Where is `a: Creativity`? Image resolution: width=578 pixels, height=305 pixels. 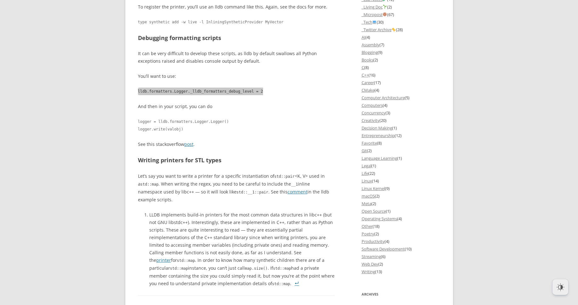 a: Creativity is located at coordinates (371, 120).